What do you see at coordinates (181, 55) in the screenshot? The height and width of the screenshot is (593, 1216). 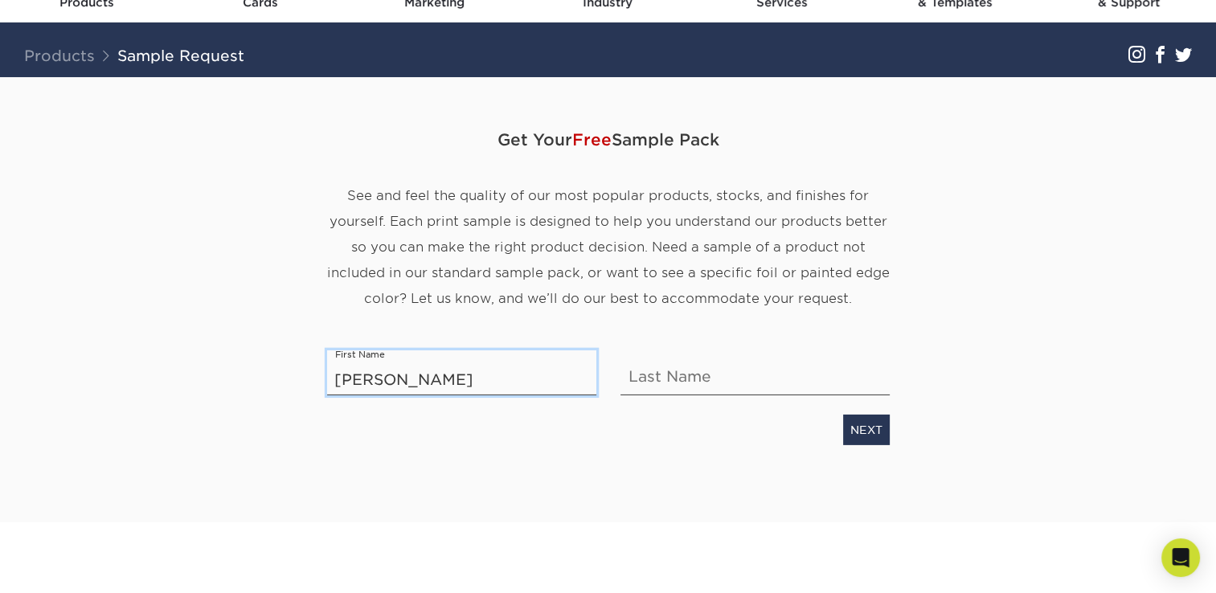 I see `a: Sample Request` at bounding box center [181, 55].